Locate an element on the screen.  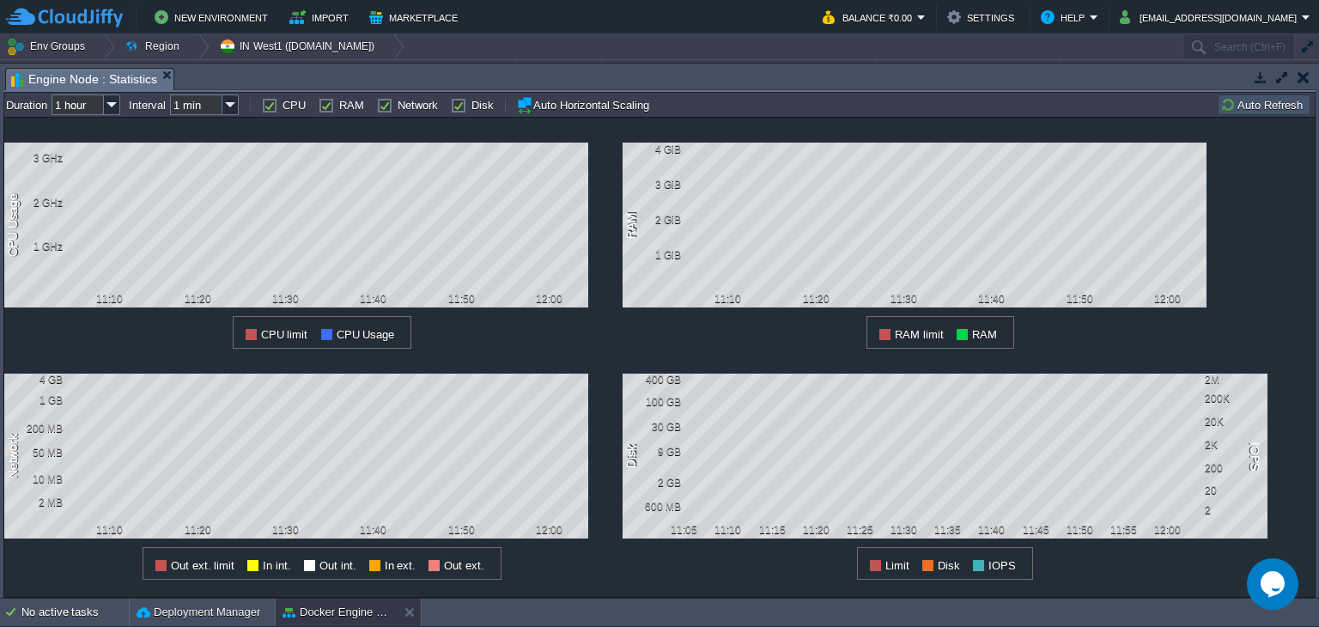
div: 30 GB is located at coordinates (653, 427).